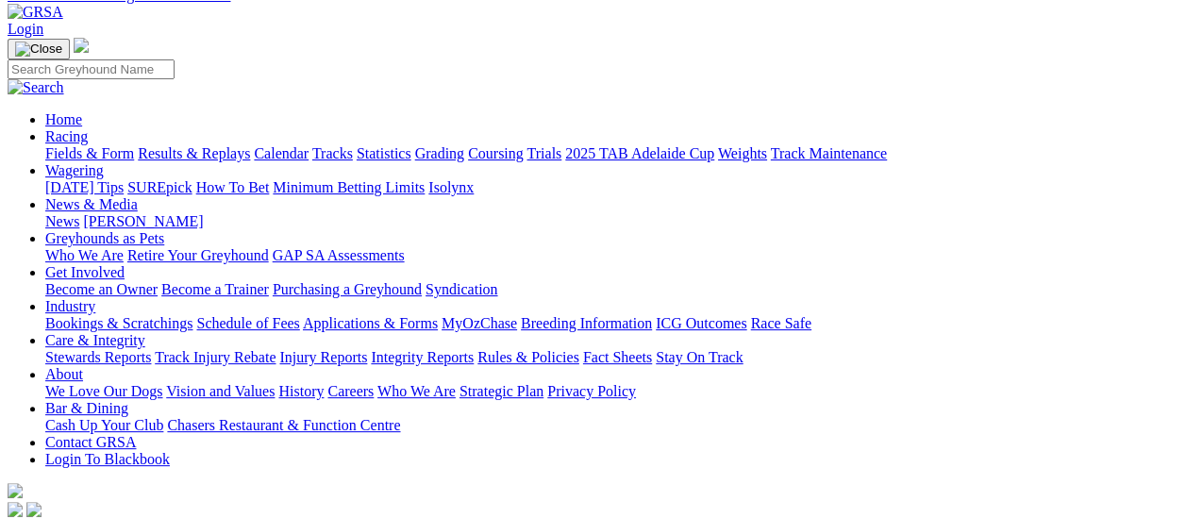  Describe the element at coordinates (105, 238) in the screenshot. I see `a: Greyhounds as Pets` at that location.